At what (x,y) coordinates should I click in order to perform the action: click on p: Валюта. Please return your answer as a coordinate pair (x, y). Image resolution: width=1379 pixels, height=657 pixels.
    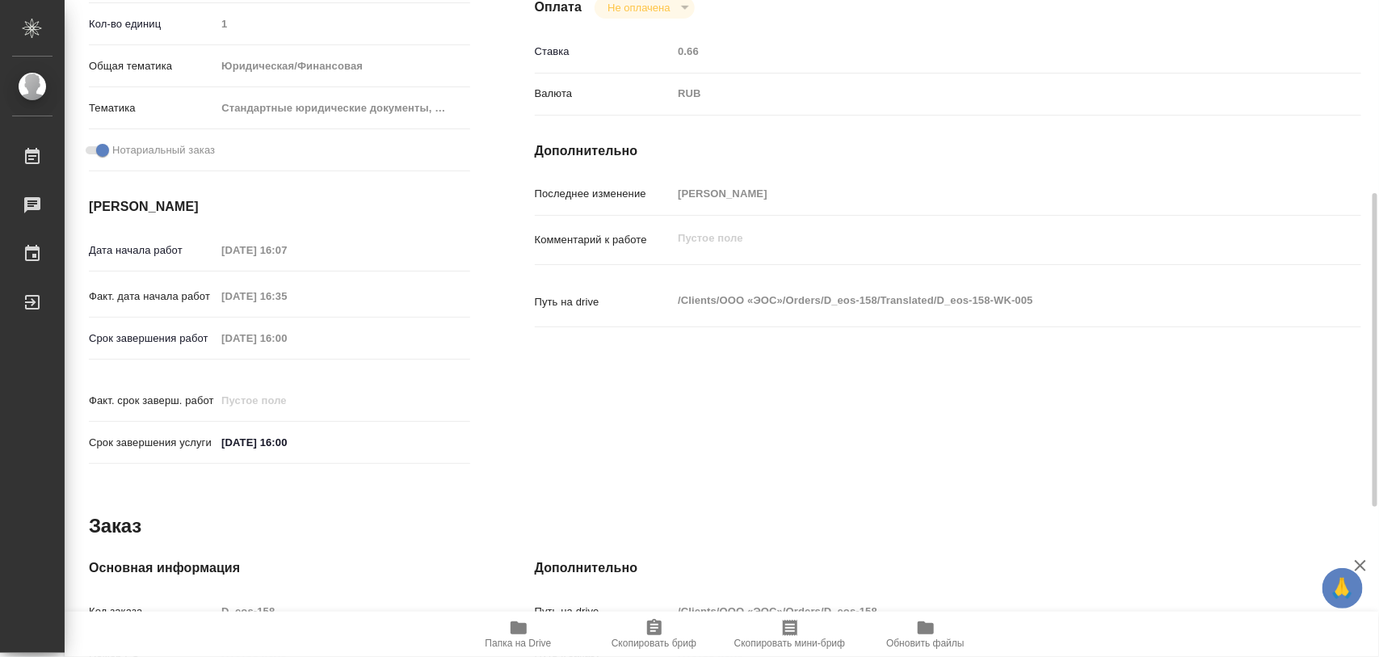
    Looking at the image, I should click on (603, 94).